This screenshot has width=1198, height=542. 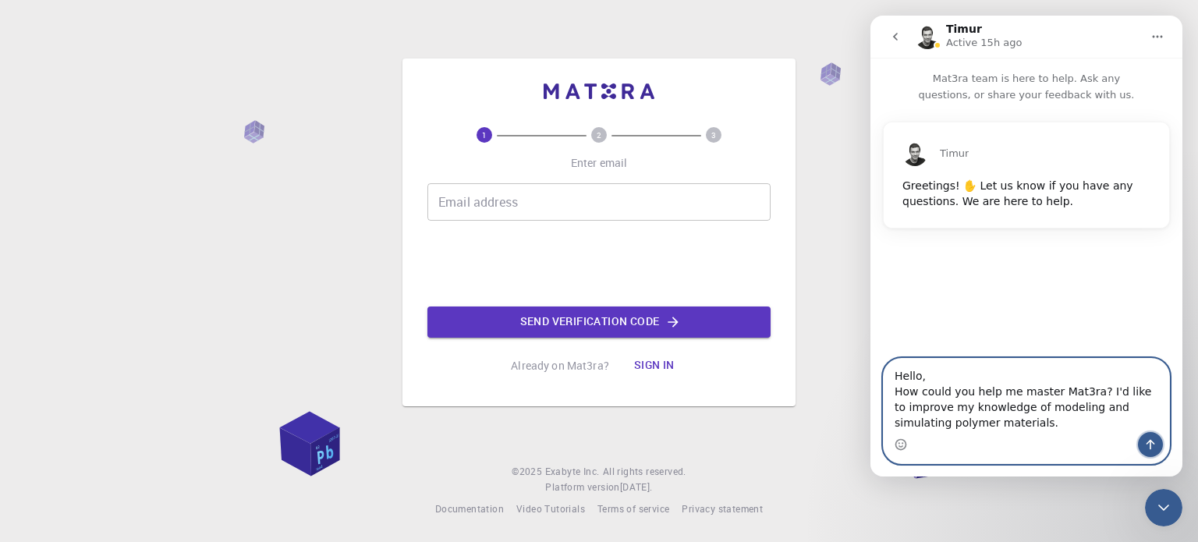 What do you see at coordinates (599, 322) in the screenshot?
I see `button: Send verification code` at bounding box center [599, 322].